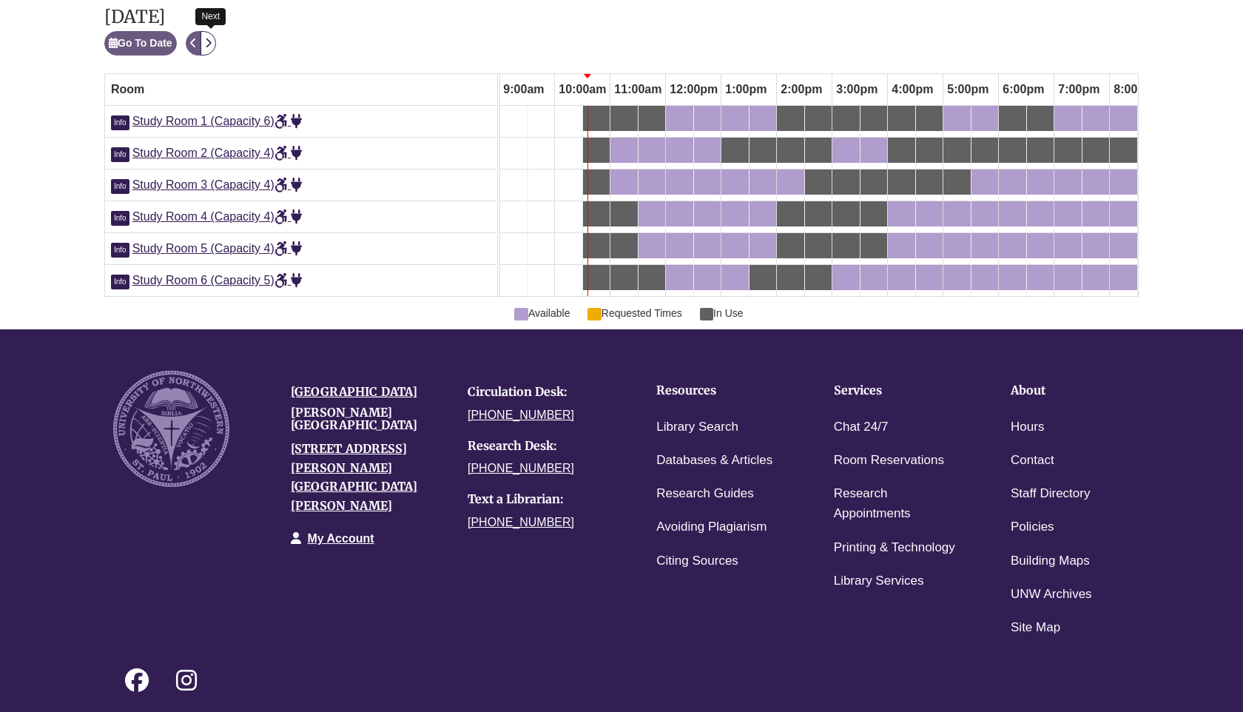  I want to click on span: Available, so click(542, 313).